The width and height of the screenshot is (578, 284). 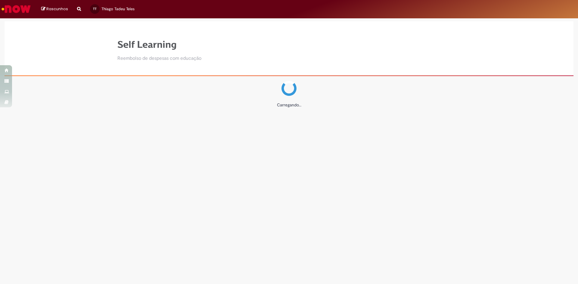 I want to click on span: TT, so click(x=95, y=9).